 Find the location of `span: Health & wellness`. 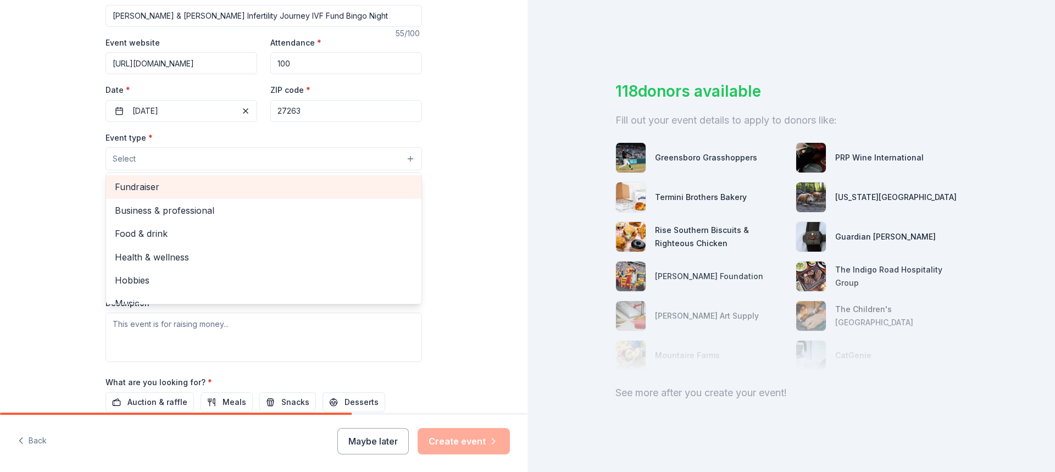

span: Health & wellness is located at coordinates (264, 257).